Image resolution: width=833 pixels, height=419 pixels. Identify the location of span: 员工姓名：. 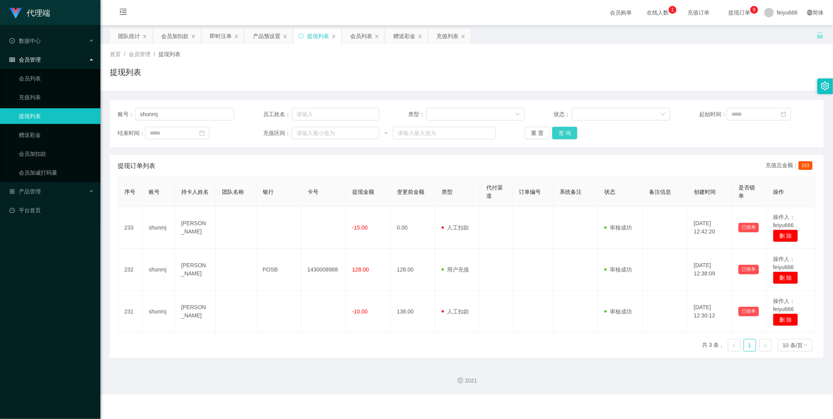
(277, 114).